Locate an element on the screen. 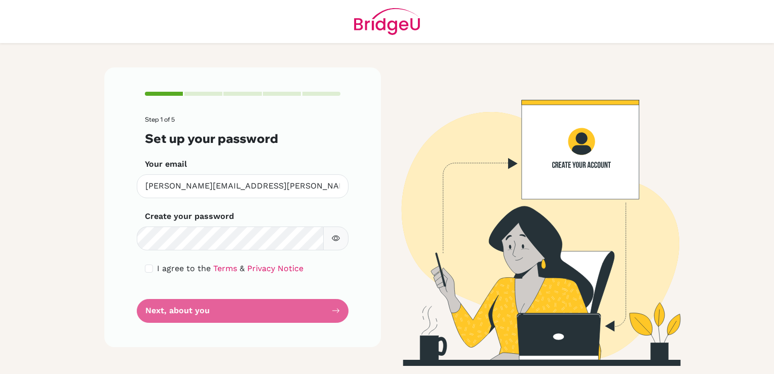 This screenshot has width=774, height=374. input: Insert your email* is located at coordinates (243, 186).